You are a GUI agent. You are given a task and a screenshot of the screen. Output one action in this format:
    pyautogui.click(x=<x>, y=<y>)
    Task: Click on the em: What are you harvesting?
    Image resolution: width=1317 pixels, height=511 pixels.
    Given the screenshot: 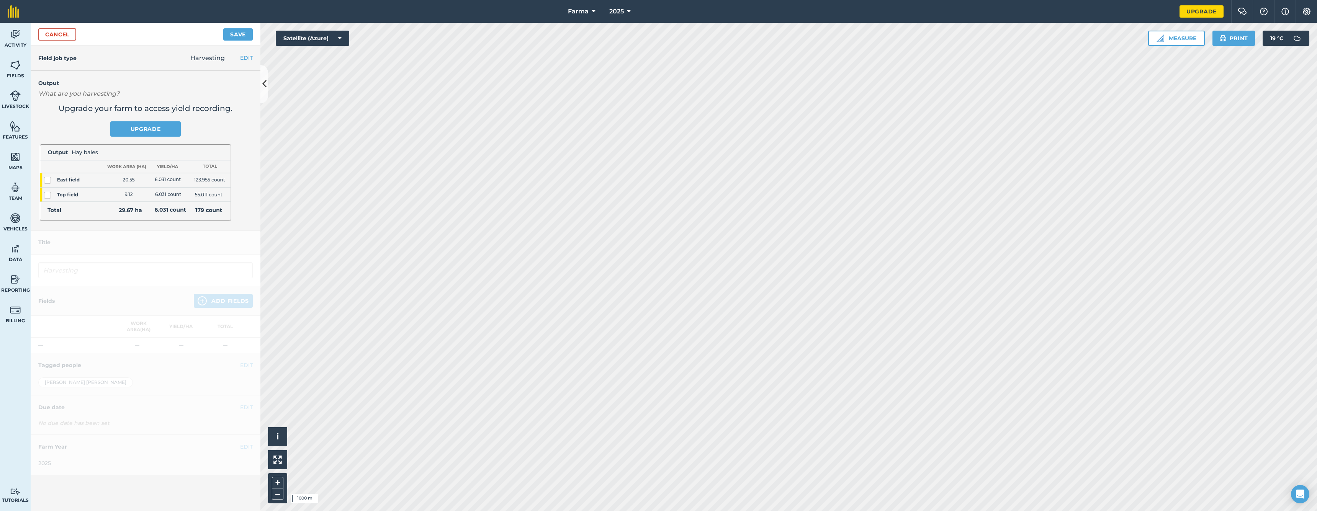 What is the action you would take?
    pyautogui.click(x=79, y=93)
    